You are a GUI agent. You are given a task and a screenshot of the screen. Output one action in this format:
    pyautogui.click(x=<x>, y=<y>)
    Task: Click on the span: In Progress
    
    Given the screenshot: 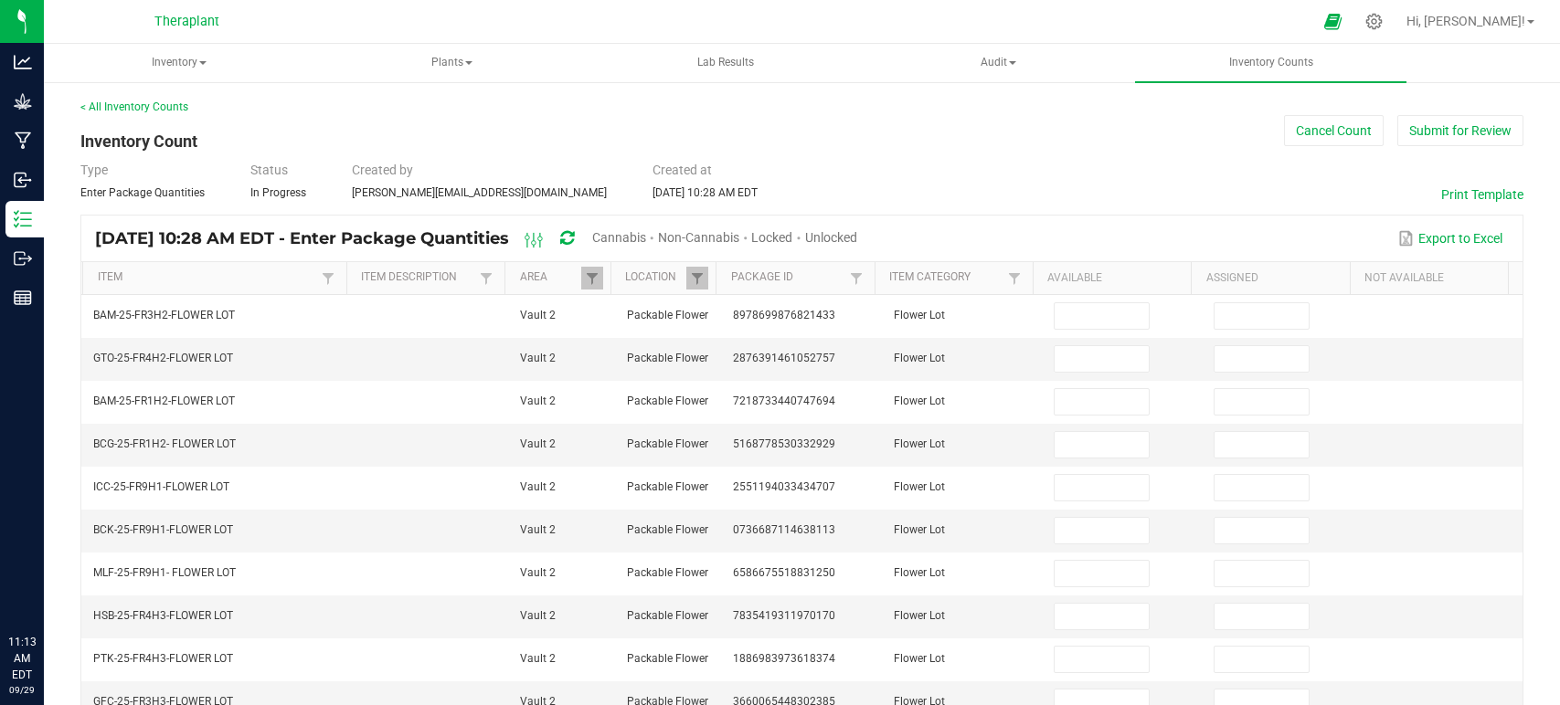 What is the action you would take?
    pyautogui.click(x=278, y=193)
    